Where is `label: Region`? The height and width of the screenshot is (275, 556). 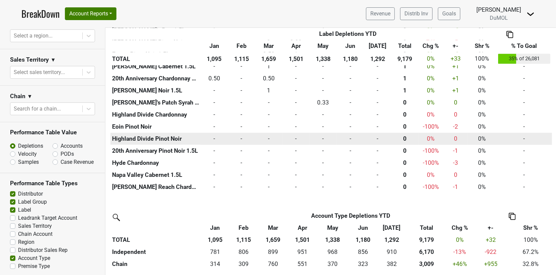
label: Region is located at coordinates (26, 242).